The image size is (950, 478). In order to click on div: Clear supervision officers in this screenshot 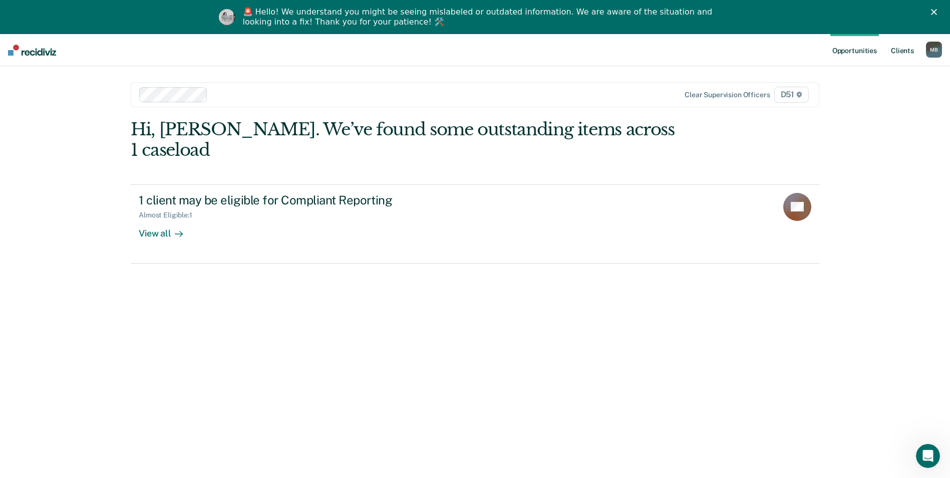, I will do `click(728, 95)`.